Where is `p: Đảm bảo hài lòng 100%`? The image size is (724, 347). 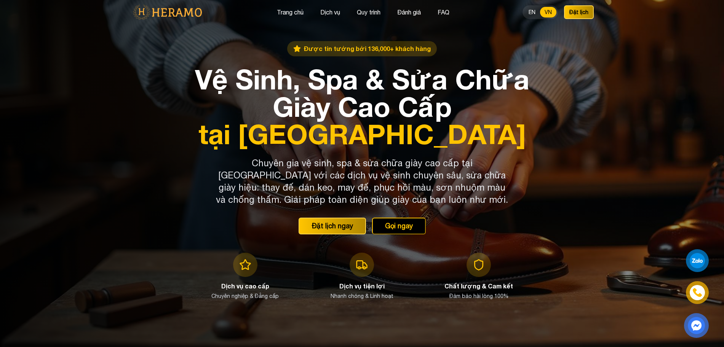 p: Đảm bảo hài lòng 100% is located at coordinates (479, 296).